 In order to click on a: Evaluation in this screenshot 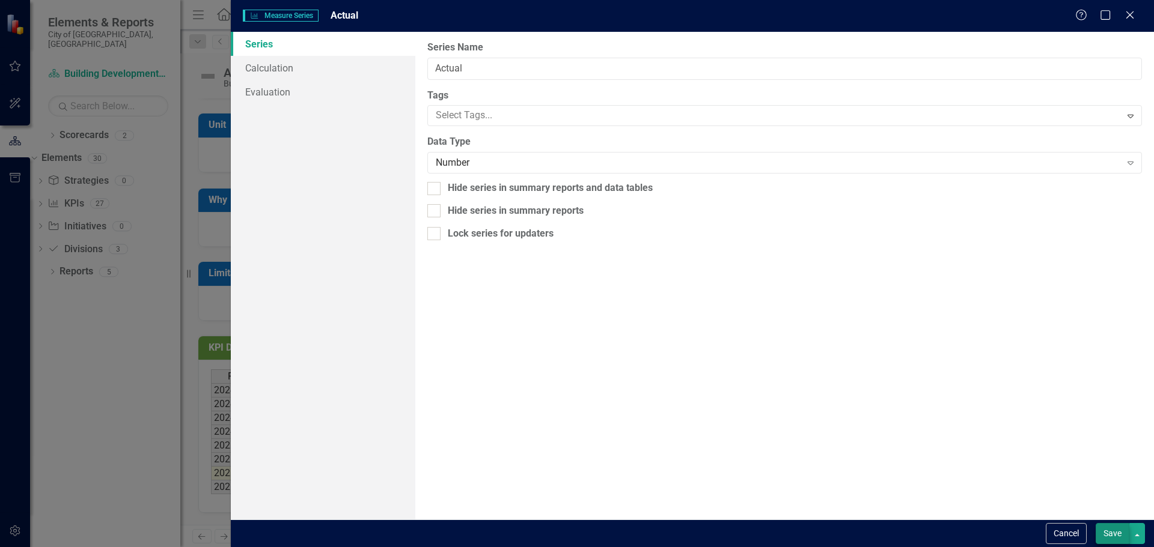, I will do `click(323, 92)`.